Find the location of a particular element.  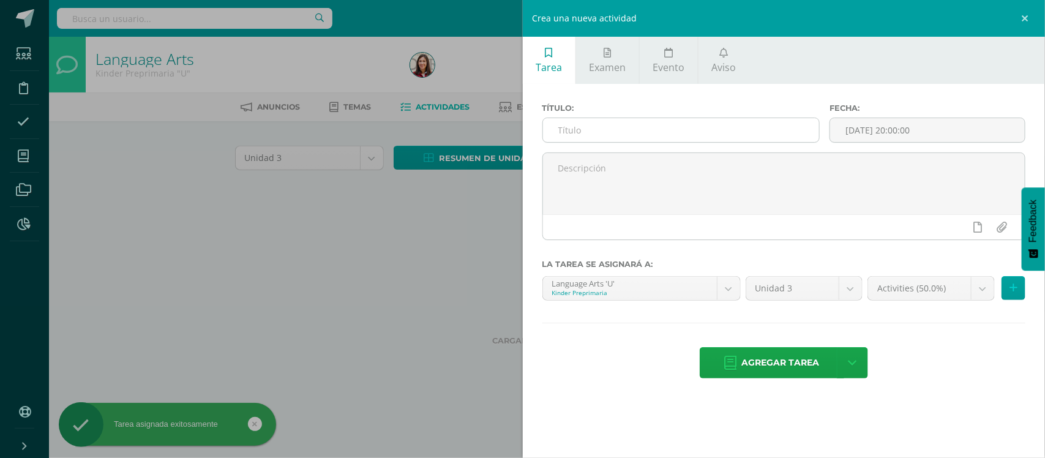

span: Tarea is located at coordinates (549, 67).